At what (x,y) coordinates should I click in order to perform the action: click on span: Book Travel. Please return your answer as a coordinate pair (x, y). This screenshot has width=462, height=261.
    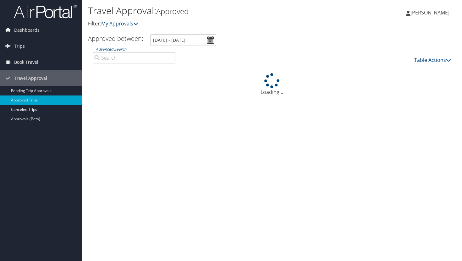
    Looking at the image, I should click on (26, 62).